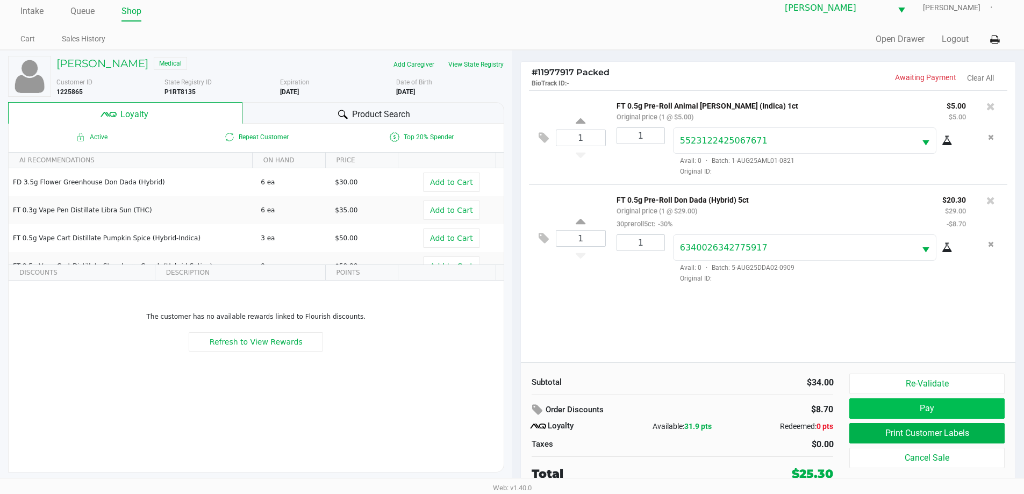  Describe the element at coordinates (657, 211) in the screenshot. I see `small: Original price (1 @ $29.00)` at that location.